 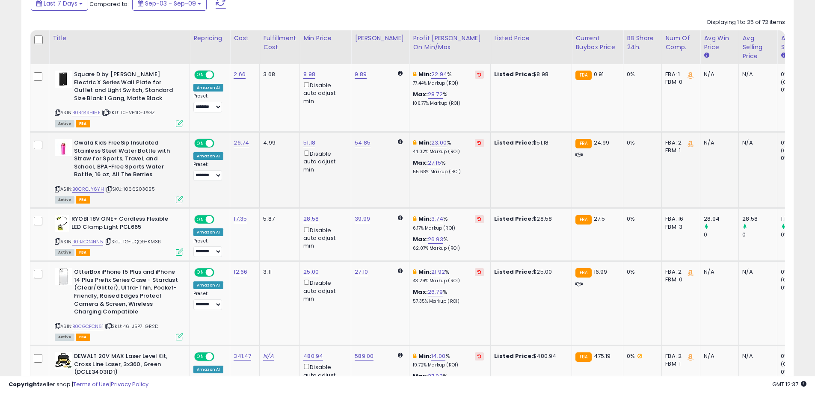 What do you see at coordinates (126, 160) in the screenshot?
I see `b: Owala Kids FreeSip Insulated Stainless Steel Water Bottle with Straw for Sports, Travel, and Scho...` at bounding box center [126, 160].